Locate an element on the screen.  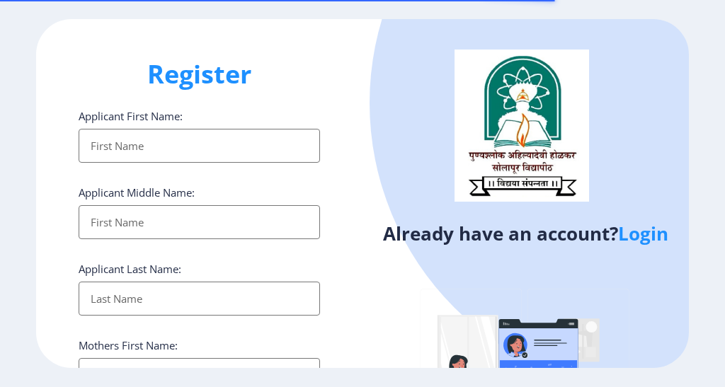
a: Login is located at coordinates (643, 234).